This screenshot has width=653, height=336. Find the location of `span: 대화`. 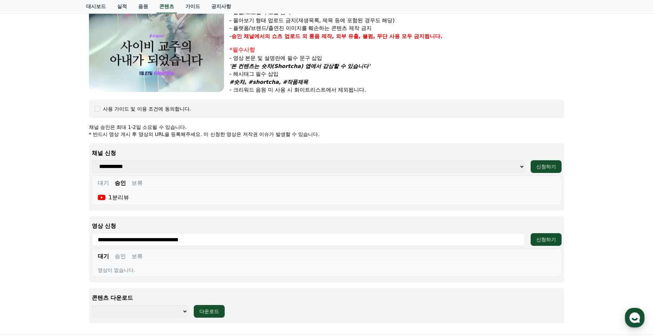

span: 대화 is located at coordinates (69, 237).